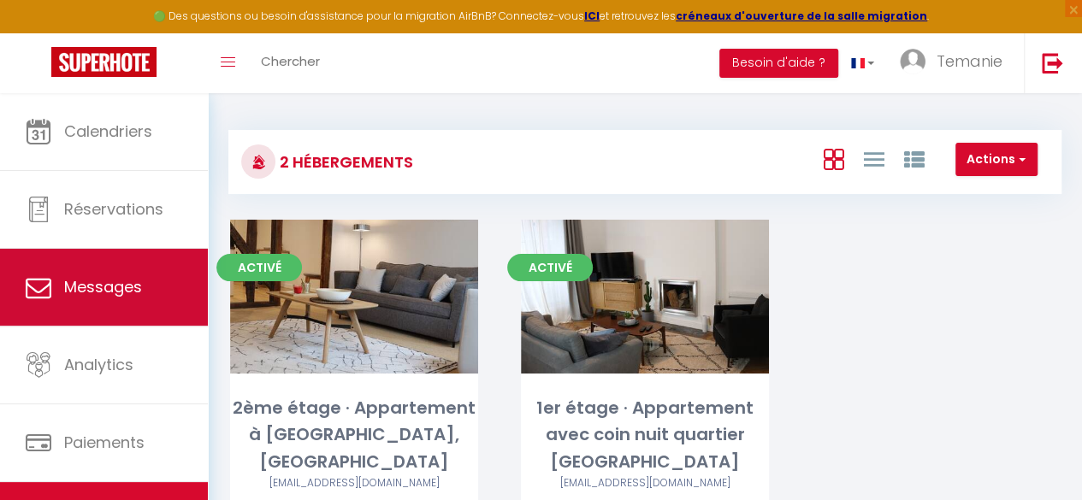 The width and height of the screenshot is (1082, 500). Describe the element at coordinates (104, 442) in the screenshot. I see `span: Paiements` at that location.